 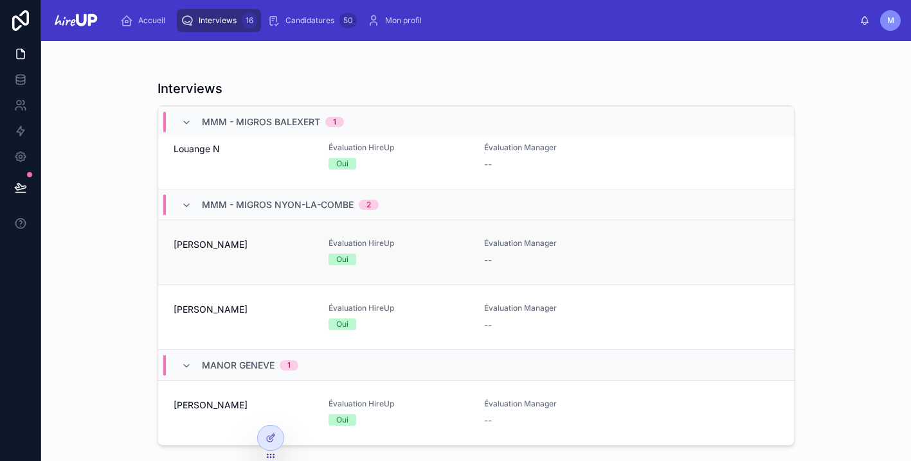 What do you see at coordinates (310, 21) in the screenshot?
I see `span: Candidatures` at bounding box center [310, 21].